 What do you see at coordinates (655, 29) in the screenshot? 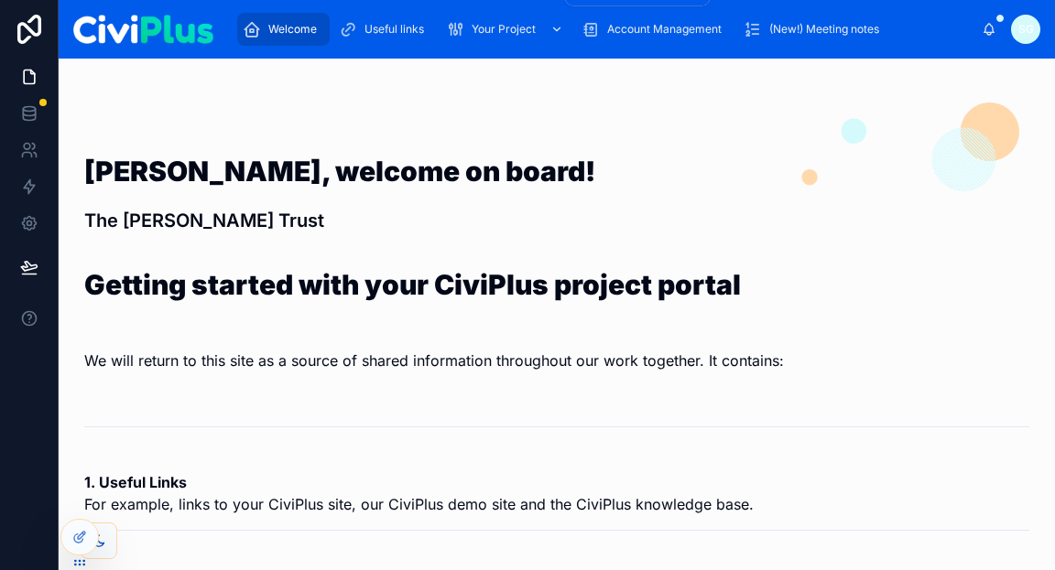
I see `a: Account Management` at bounding box center [655, 29].